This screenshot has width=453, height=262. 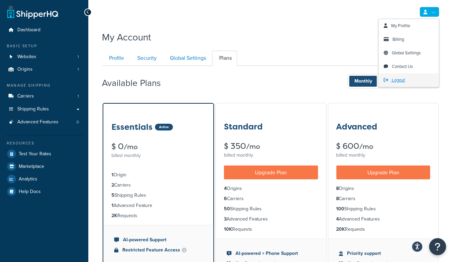 What do you see at coordinates (146, 58) in the screenshot?
I see `a: Security` at bounding box center [146, 58].